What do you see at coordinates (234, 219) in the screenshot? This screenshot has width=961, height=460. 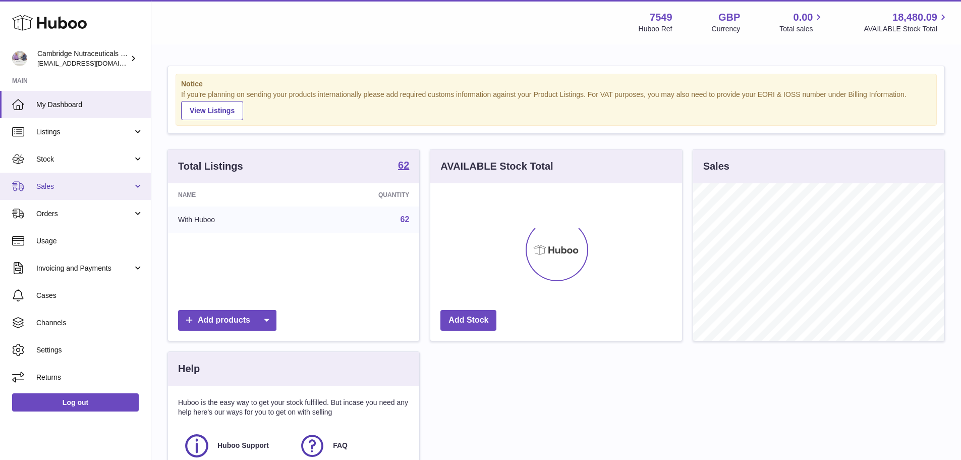 I see `td: With Huboo` at bounding box center [234, 219].